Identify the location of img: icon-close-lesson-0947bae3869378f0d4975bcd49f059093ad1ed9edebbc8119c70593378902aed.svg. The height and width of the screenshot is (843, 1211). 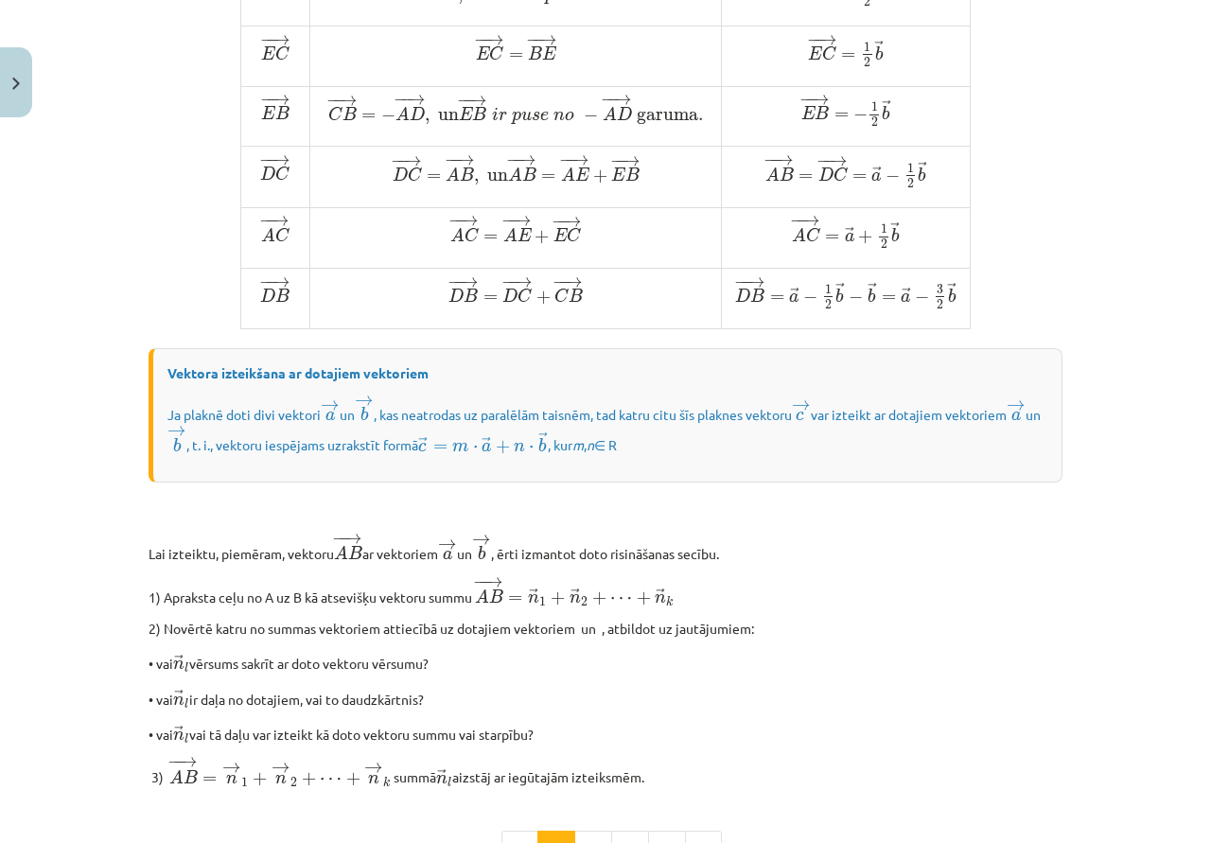
(16, 83).